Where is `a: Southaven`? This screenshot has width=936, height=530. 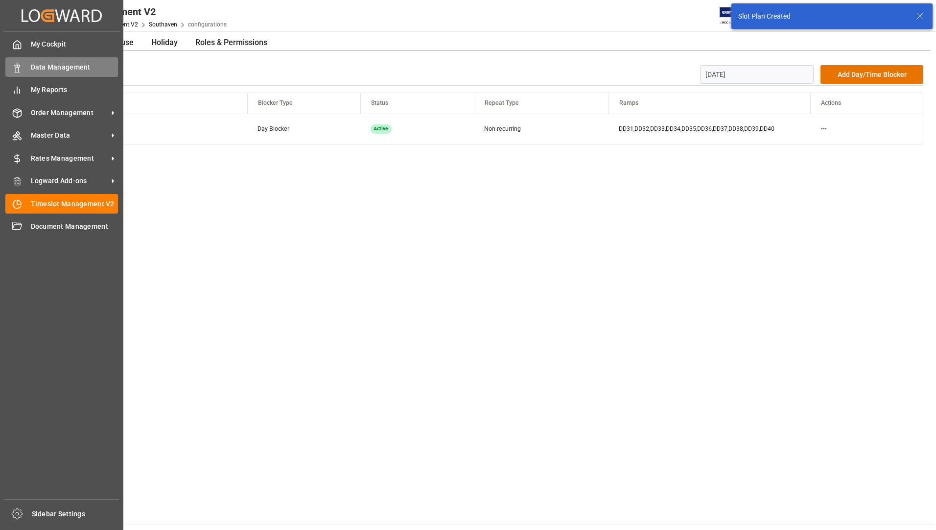 a: Southaven is located at coordinates (163, 24).